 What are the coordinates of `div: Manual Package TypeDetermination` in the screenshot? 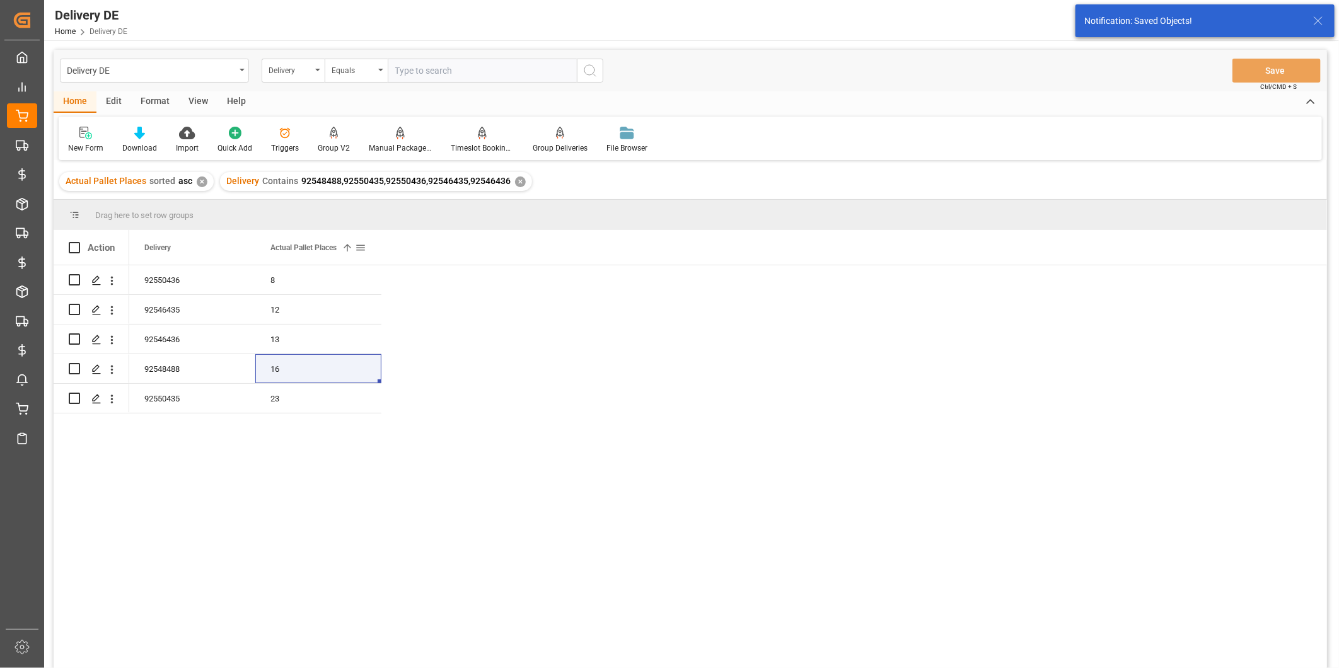 It's located at (400, 148).